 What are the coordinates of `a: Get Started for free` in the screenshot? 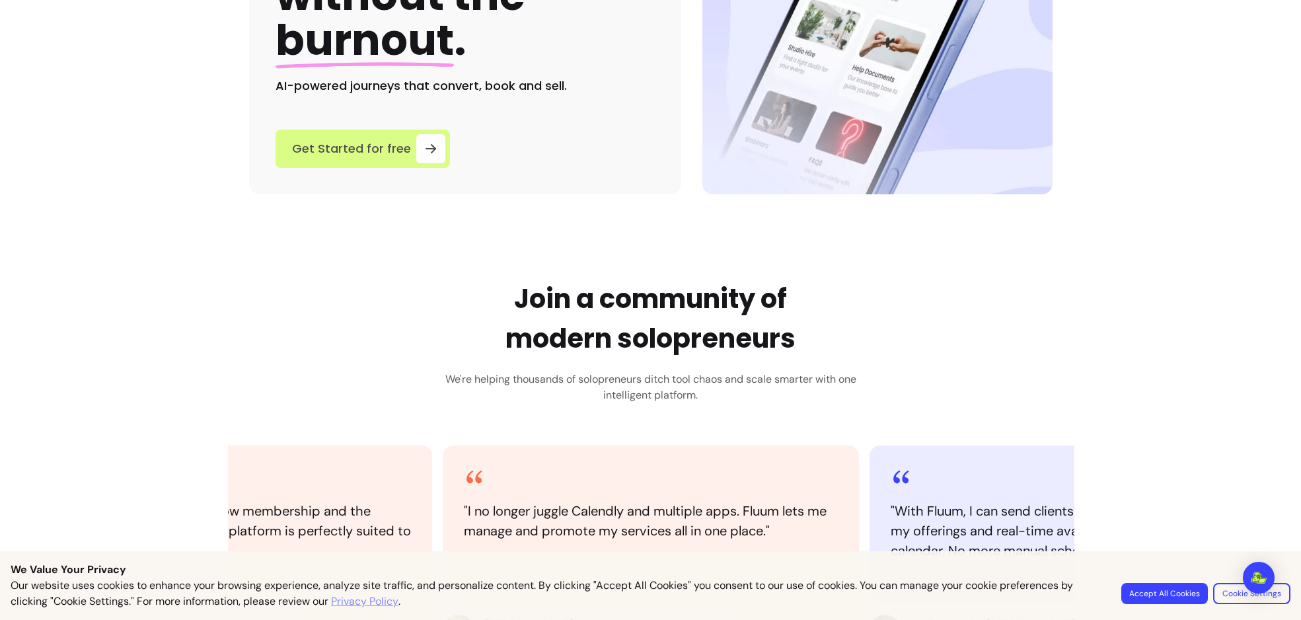 It's located at (363, 149).